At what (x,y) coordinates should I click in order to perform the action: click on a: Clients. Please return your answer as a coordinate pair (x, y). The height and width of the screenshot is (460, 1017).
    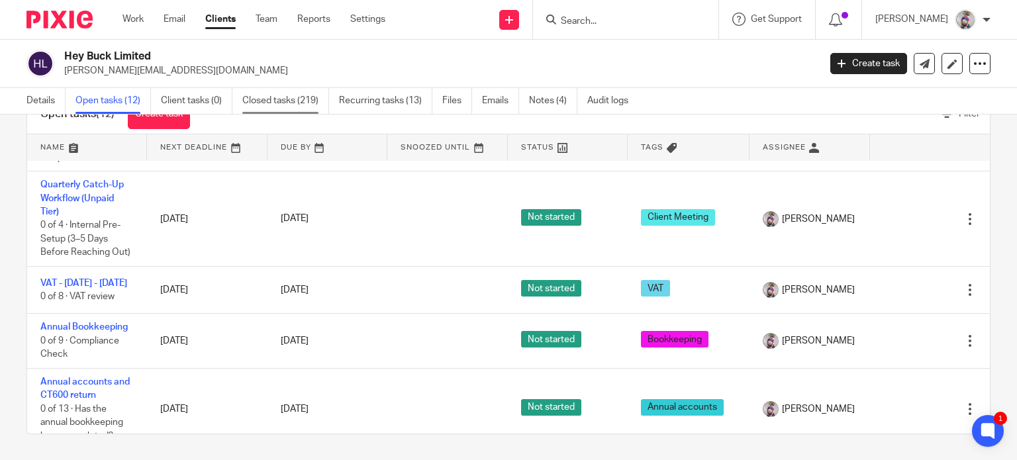
    Looking at the image, I should click on (221, 19).